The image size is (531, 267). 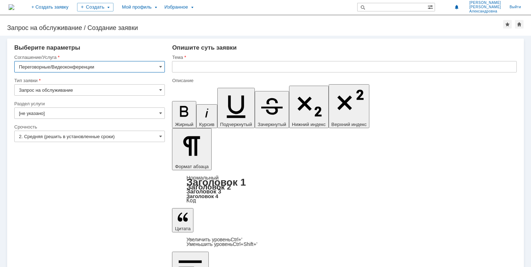 What do you see at coordinates (184, 115) in the screenshot?
I see `button: Жирный` at bounding box center [184, 115].